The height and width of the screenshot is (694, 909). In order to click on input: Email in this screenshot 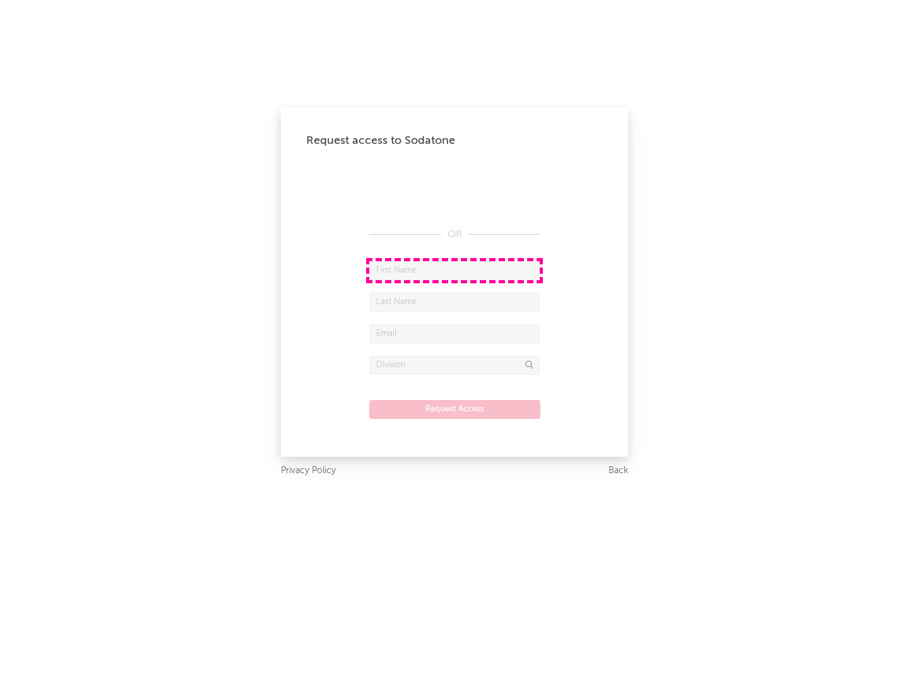, I will do `click(454, 334)`.